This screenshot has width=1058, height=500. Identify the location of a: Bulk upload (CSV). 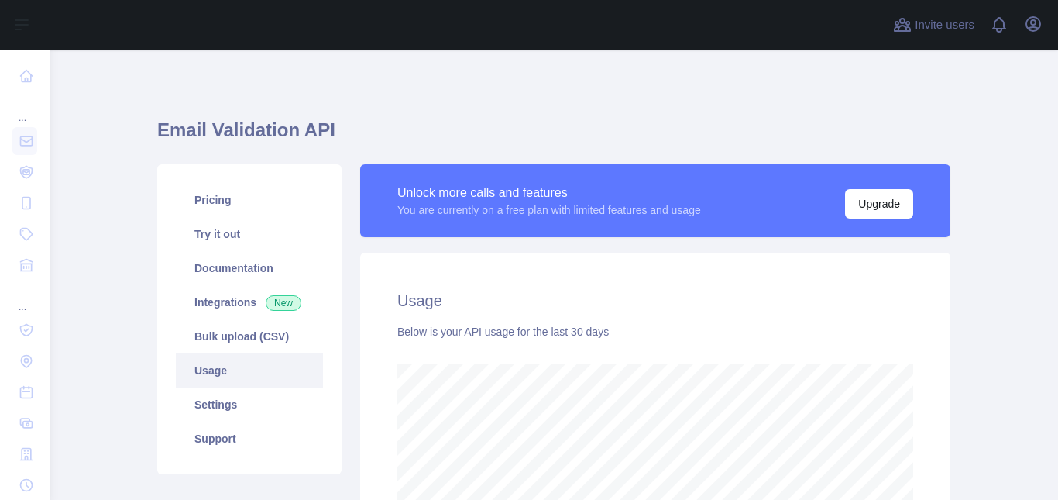
(249, 336).